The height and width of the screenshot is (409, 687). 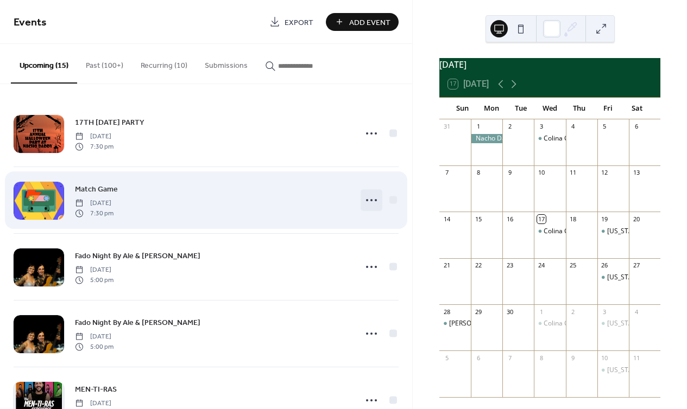 What do you see at coordinates (509, 219) in the screenshot?
I see `div: 16` at bounding box center [509, 219].